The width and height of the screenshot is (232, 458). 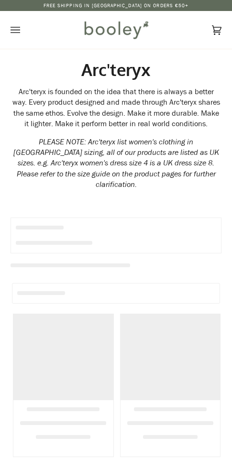 I want to click on img: Booley, so click(x=116, y=30).